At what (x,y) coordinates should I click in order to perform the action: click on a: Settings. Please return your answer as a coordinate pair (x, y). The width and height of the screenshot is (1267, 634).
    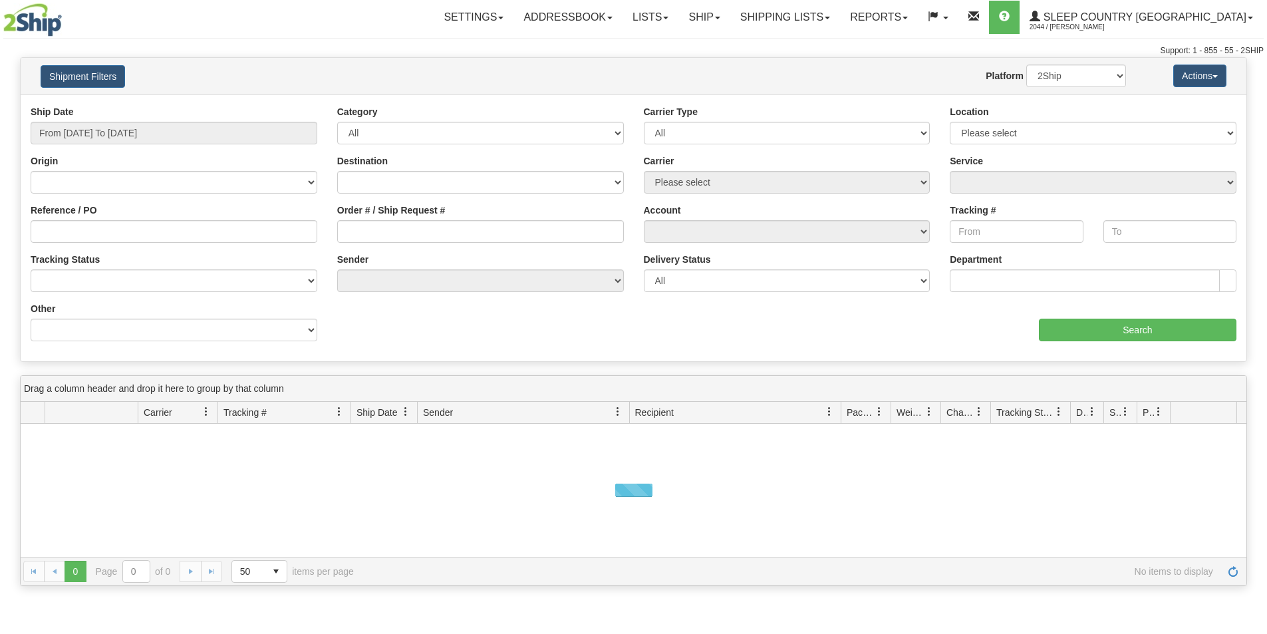
    Looking at the image, I should click on (473, 17).